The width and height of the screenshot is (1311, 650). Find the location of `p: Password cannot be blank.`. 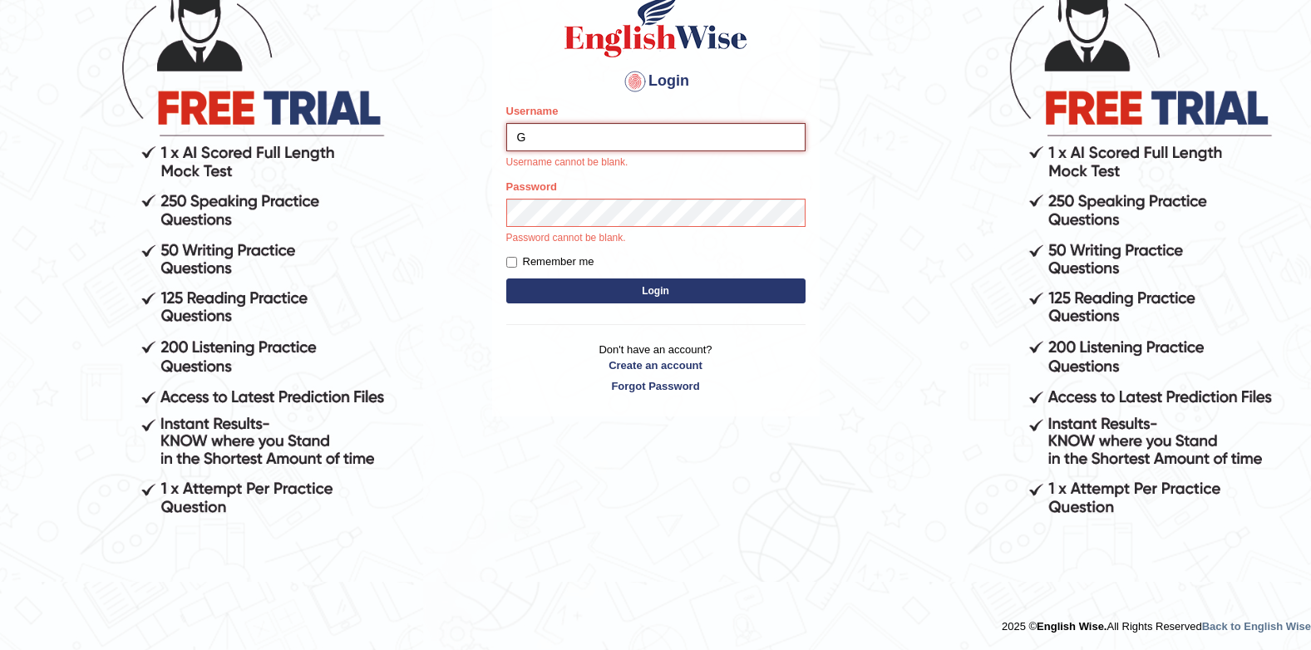

p: Password cannot be blank. is located at coordinates (656, 239).